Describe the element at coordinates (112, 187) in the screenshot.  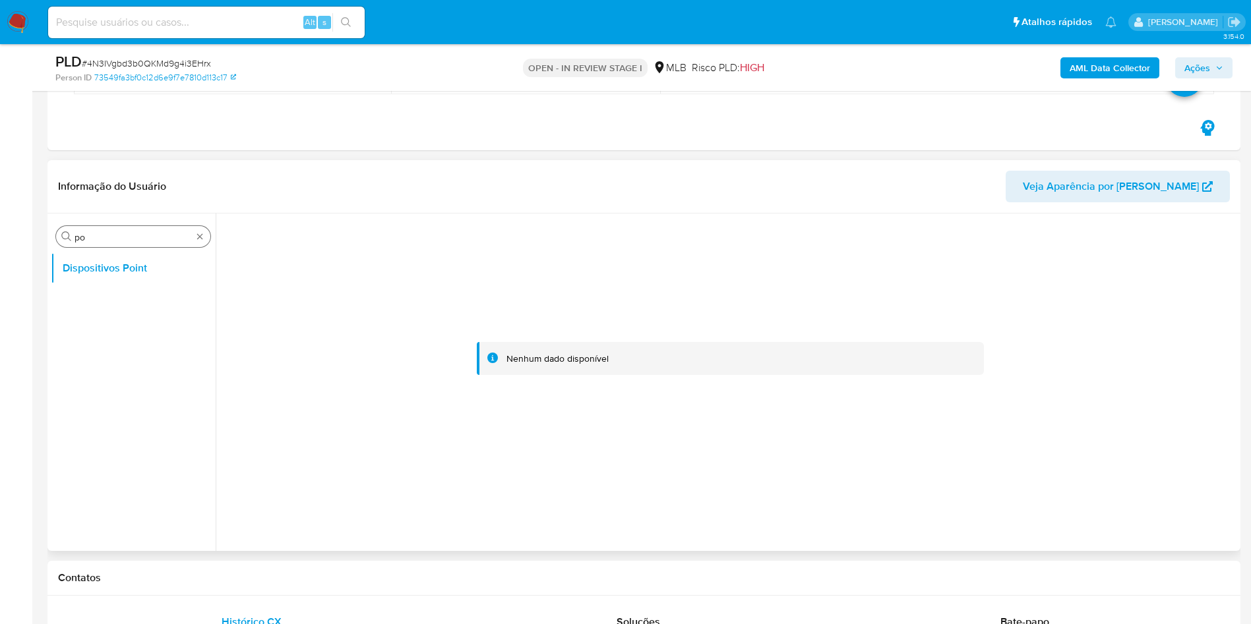
I see `h1: Informação do Usuário` at that location.